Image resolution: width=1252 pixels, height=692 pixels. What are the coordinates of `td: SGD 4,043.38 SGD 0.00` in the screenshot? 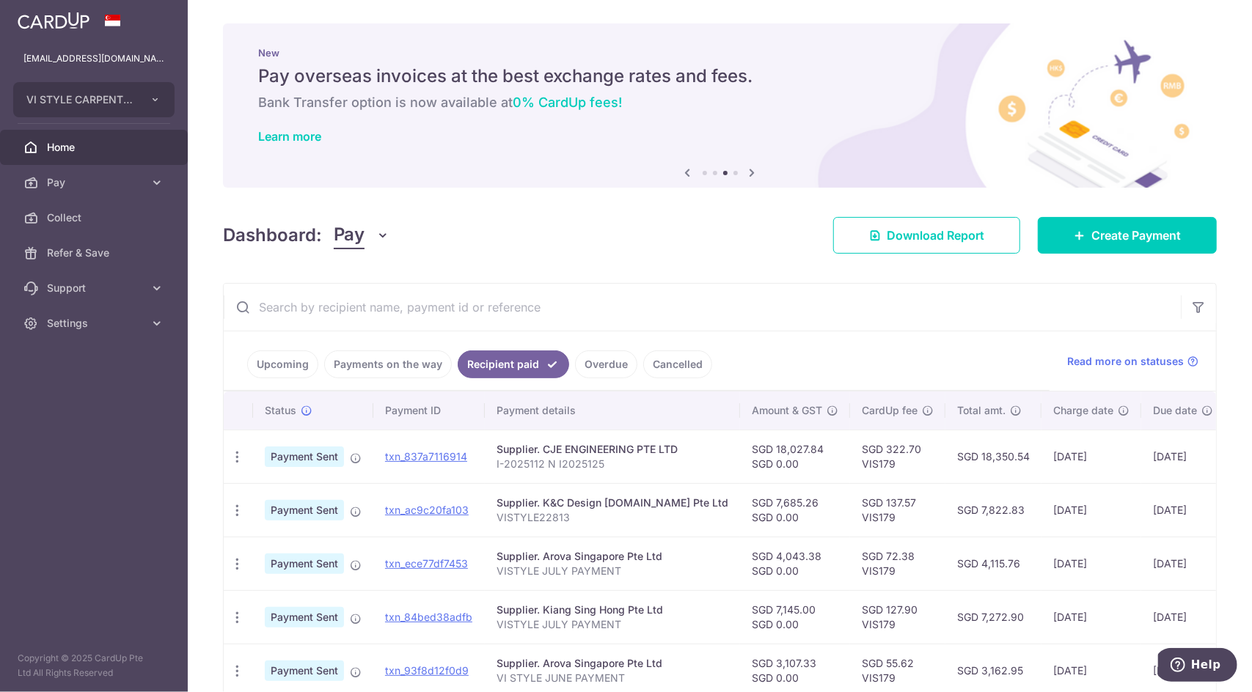 It's located at (795, 563).